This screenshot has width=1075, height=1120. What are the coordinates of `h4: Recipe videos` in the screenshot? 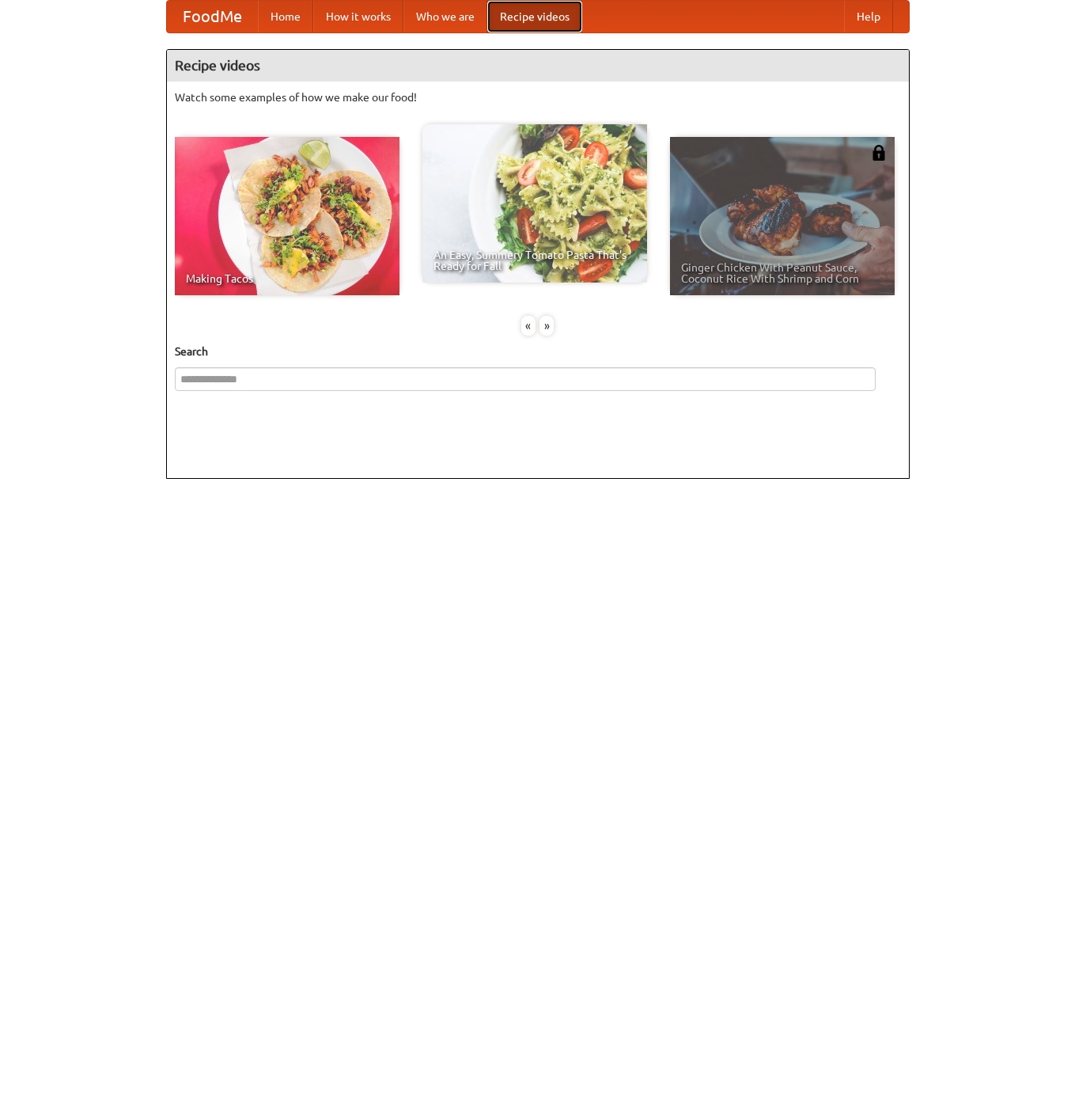 It's located at (538, 65).